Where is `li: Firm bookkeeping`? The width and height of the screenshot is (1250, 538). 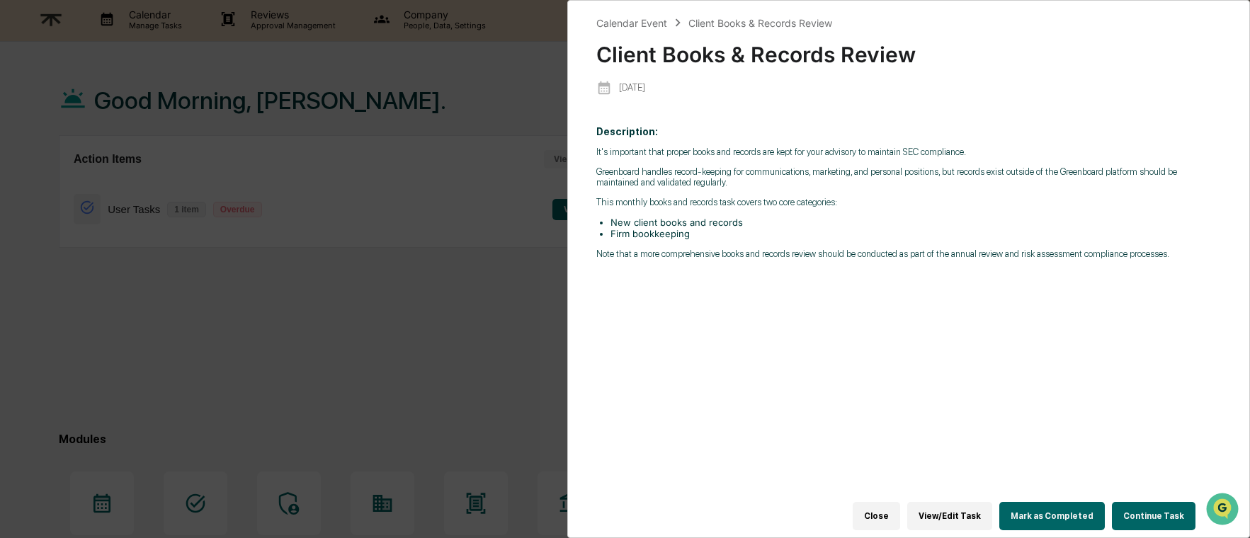
li: Firm bookkeeping is located at coordinates (916, 234).